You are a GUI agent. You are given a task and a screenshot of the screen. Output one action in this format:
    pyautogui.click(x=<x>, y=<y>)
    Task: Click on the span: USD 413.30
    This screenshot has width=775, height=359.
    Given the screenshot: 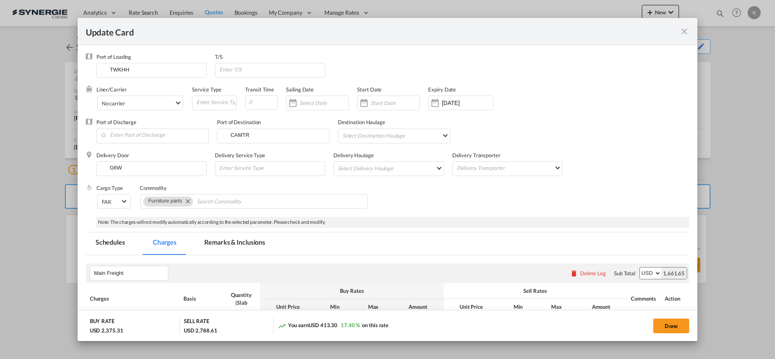 What is the action you would take?
    pyautogui.click(x=323, y=325)
    